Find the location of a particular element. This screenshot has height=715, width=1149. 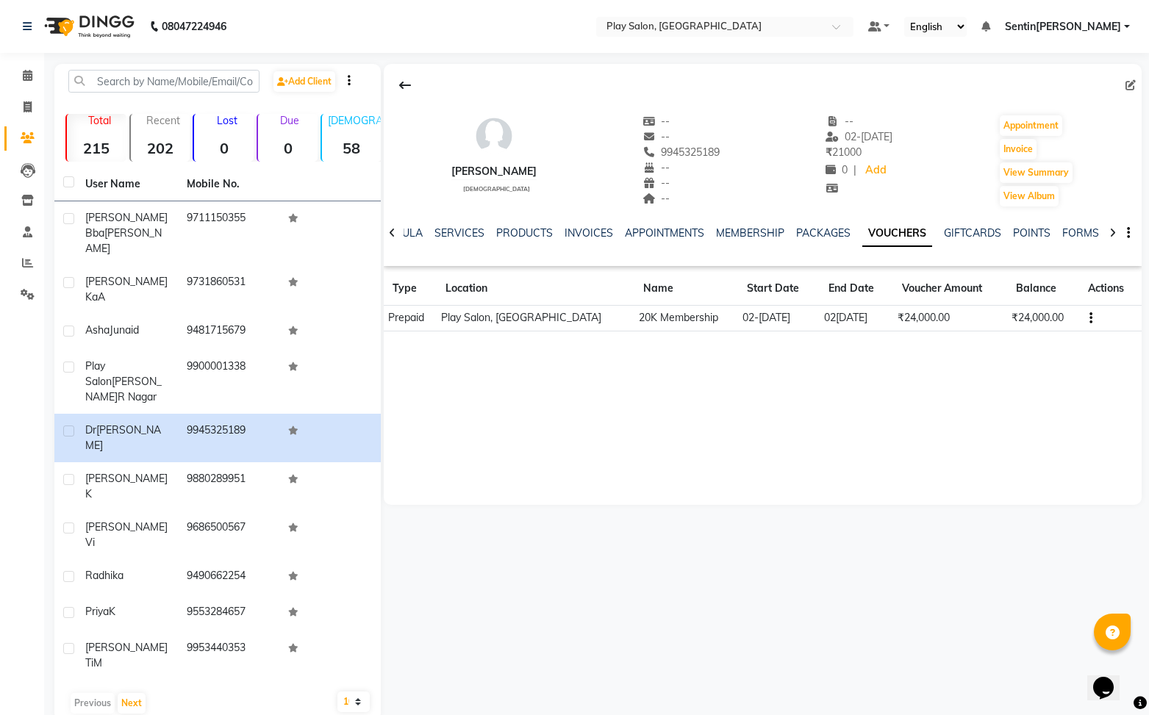

th: User Name is located at coordinates (127, 185).